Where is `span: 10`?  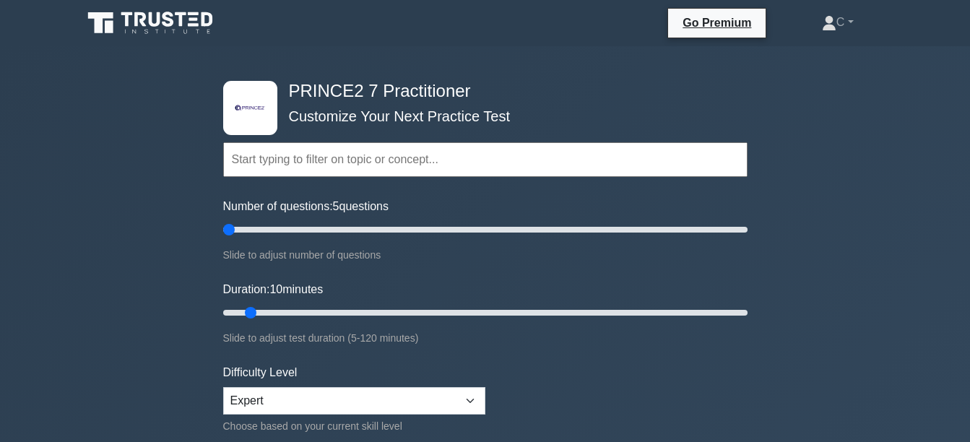 span: 10 is located at coordinates (276, 289).